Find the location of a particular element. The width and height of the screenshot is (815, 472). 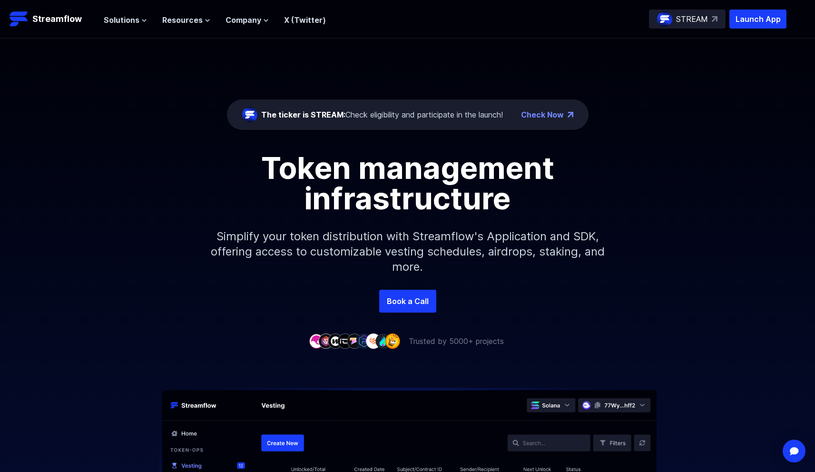

p: Streamflow is located at coordinates (57, 19).